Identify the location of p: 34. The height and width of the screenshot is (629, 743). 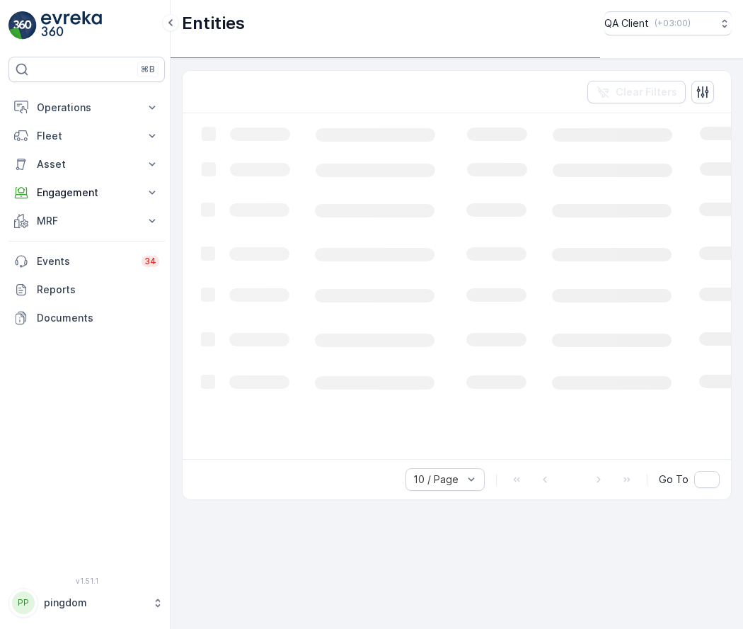
(150, 261).